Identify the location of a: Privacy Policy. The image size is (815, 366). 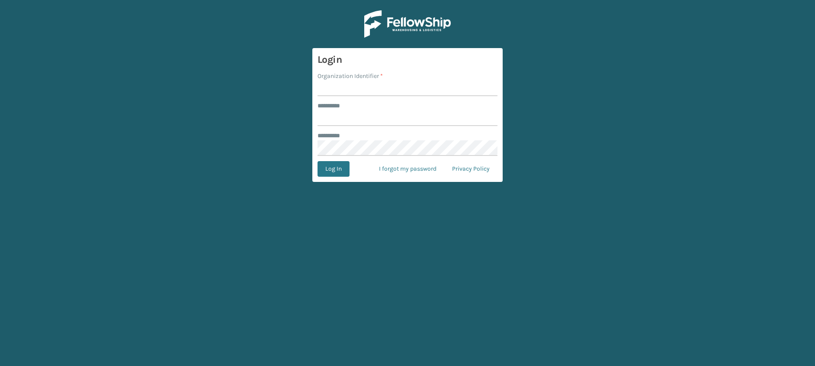
(471, 169).